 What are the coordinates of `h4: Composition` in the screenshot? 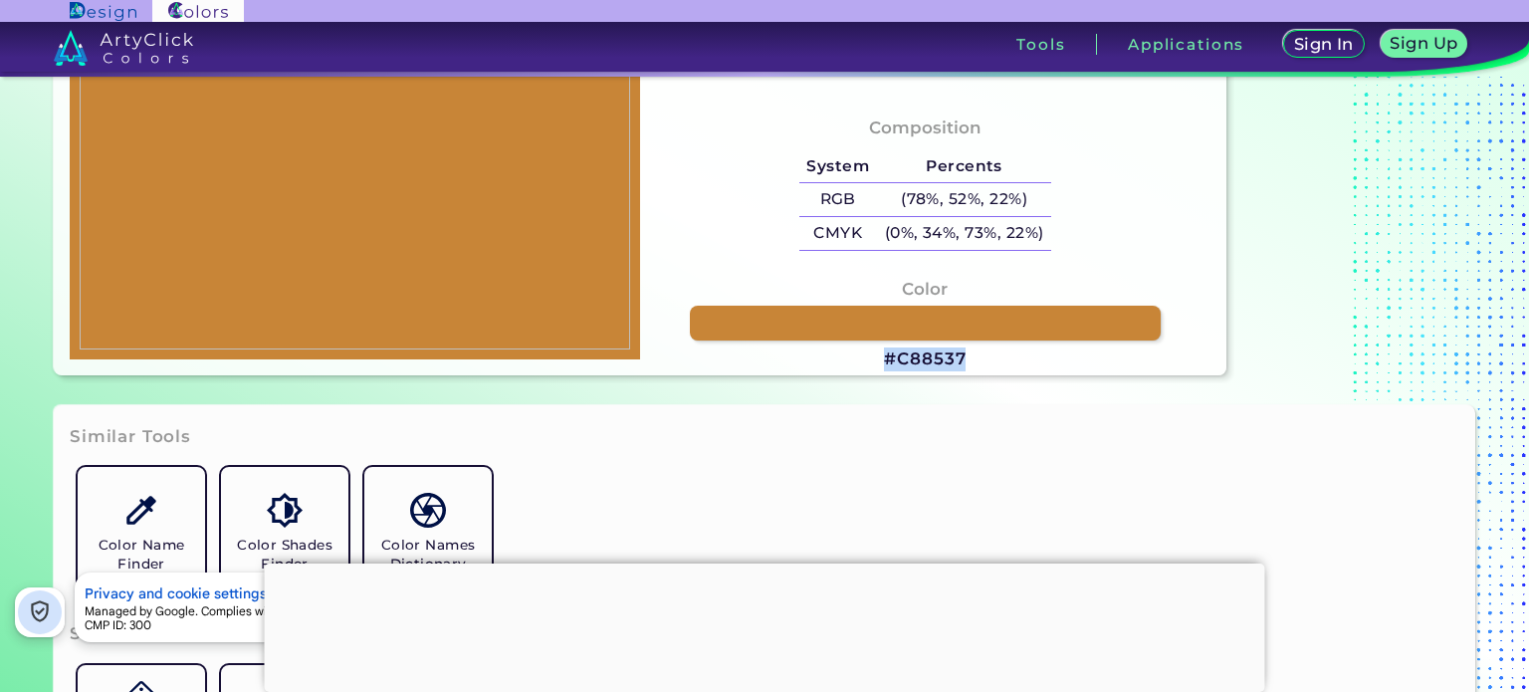 It's located at (925, 127).